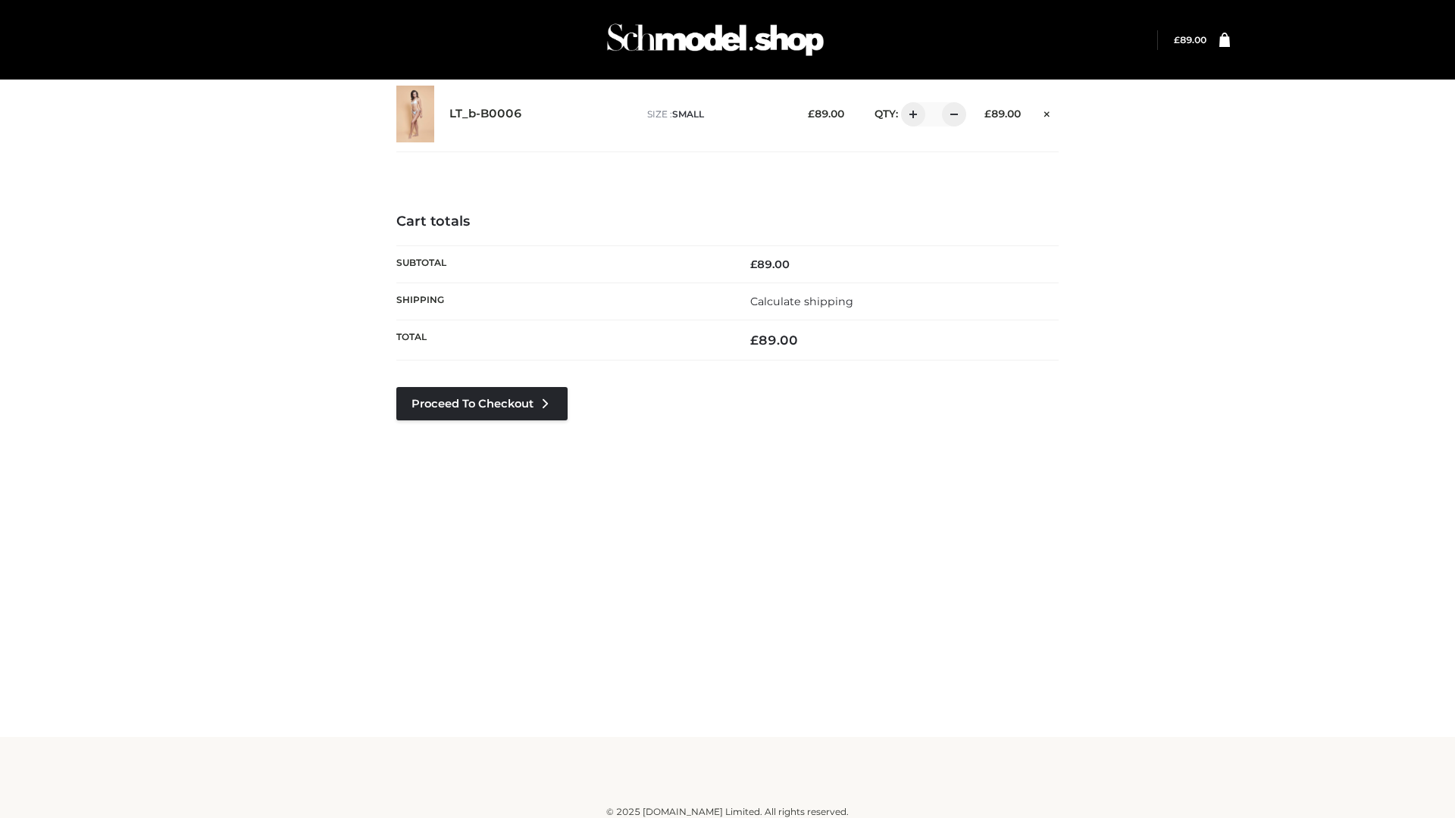 The width and height of the screenshot is (1455, 818). What do you see at coordinates (486, 114) in the screenshot?
I see `a: LT_b-B0006` at bounding box center [486, 114].